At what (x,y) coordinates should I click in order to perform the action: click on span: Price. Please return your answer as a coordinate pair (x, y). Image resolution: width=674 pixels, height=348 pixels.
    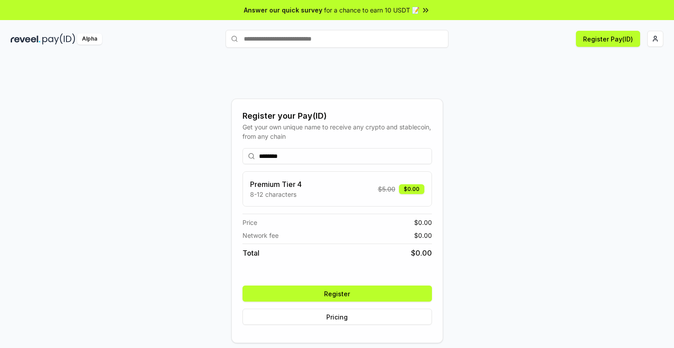
    Looking at the image, I should click on (250, 222).